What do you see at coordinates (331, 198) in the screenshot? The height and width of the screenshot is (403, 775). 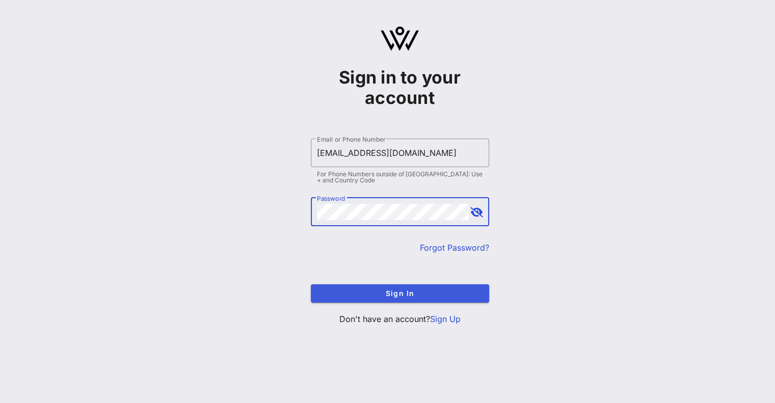 I see `label: Password` at bounding box center [331, 198].